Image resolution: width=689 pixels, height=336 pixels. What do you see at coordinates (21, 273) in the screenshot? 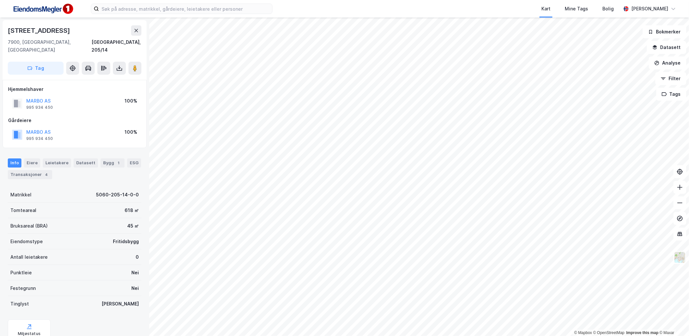
I see `div: Punktleie` at bounding box center [21, 273].